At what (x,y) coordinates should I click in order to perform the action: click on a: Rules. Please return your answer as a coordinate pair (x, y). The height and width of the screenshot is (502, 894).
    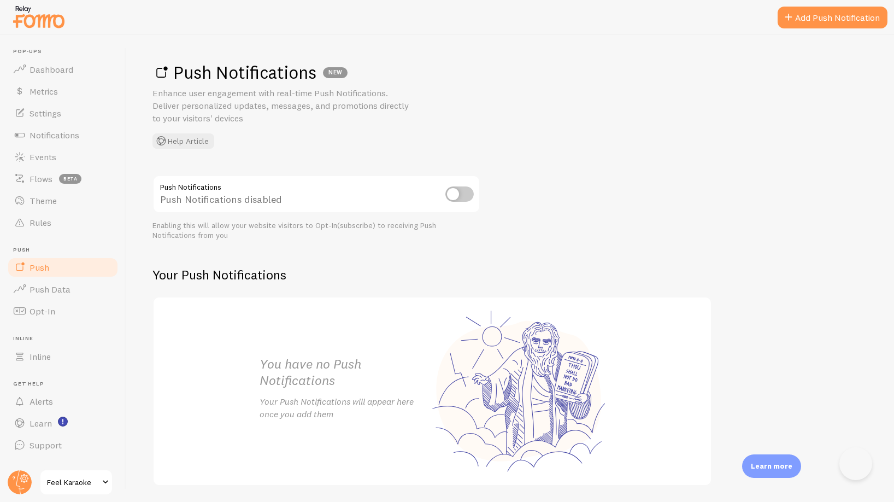
    Looking at the image, I should click on (63, 222).